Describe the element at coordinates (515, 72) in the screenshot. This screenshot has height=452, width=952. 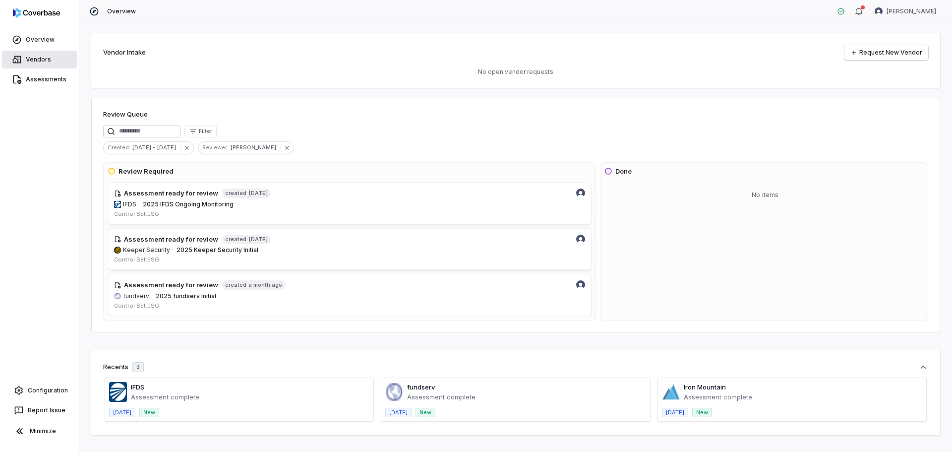
I see `p: No open vendor requests` at that location.